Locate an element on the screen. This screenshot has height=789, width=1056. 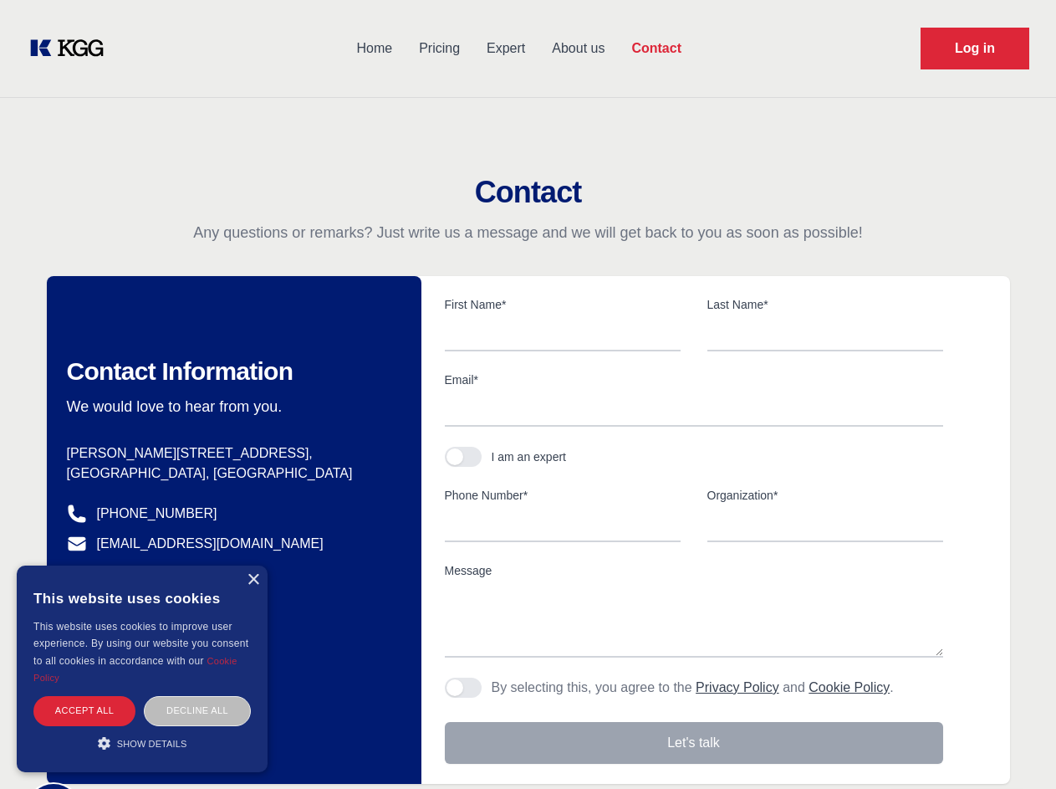
a: Request Demo is located at coordinates (975, 49).